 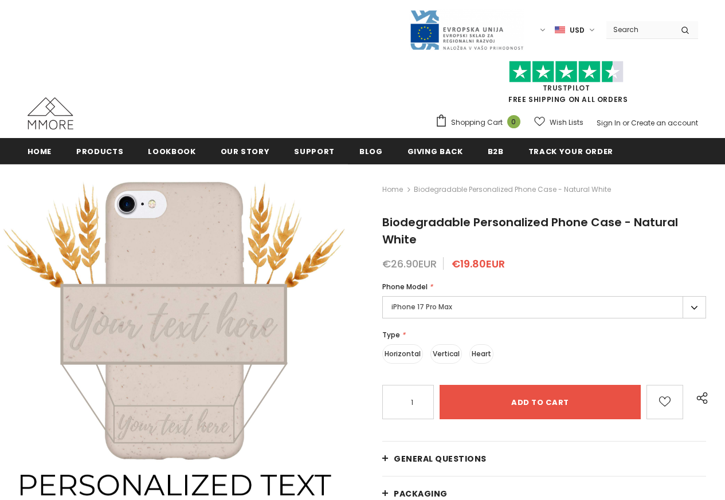 I want to click on a: Javni Razpis, so click(x=467, y=29).